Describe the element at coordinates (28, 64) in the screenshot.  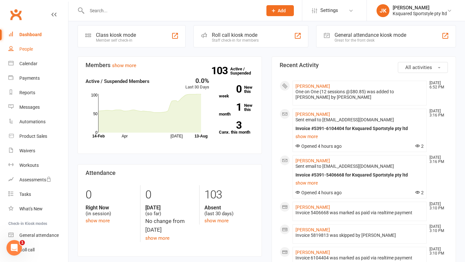
I see `div: Calendar` at that location.